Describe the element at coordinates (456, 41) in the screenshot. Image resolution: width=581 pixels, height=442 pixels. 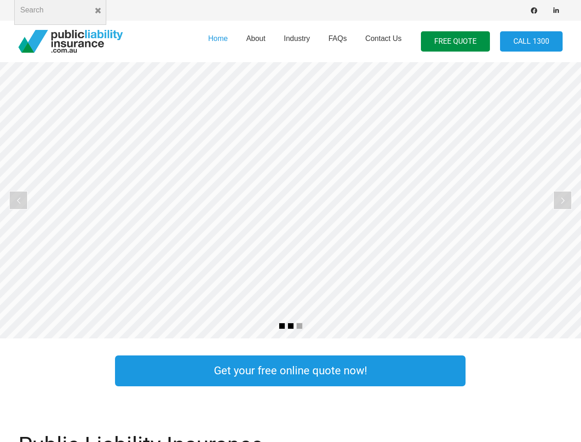
I see `a: FREE QUOTE` at that location.